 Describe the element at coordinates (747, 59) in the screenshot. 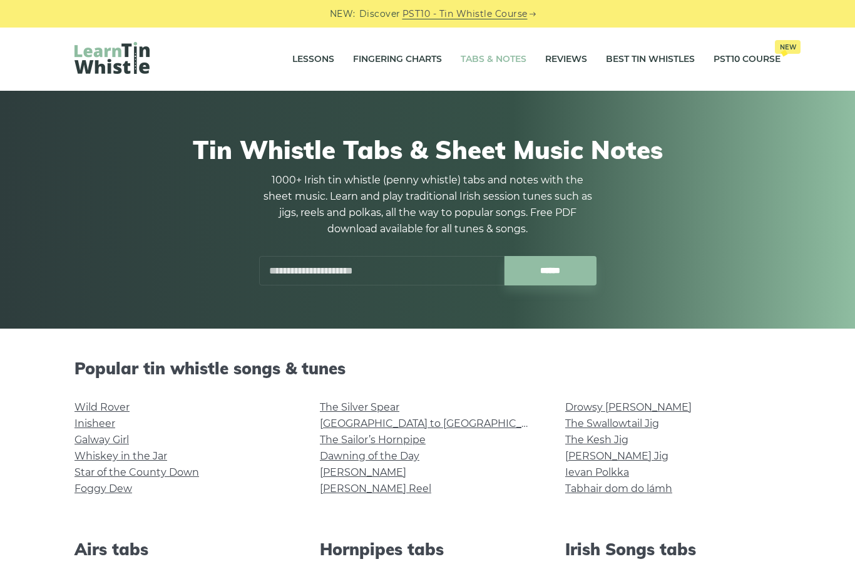

I see `a: PST10 CourseNew` at that location.